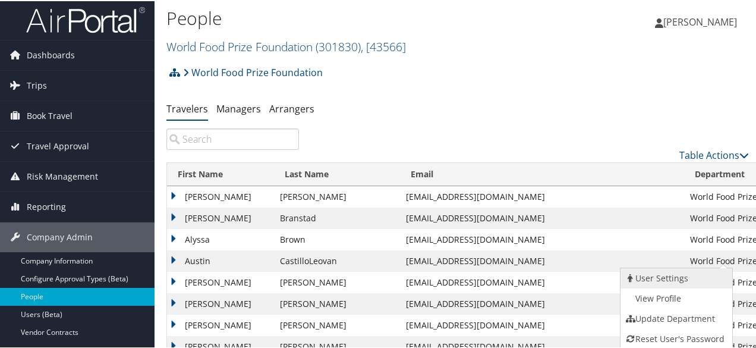  What do you see at coordinates (337, 173) in the screenshot?
I see `th: Last Name: activate to sort column descending` at bounding box center [337, 173].